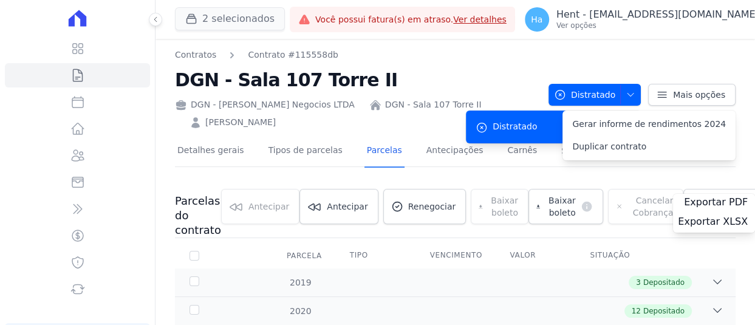  Describe the element at coordinates (424, 206) in the screenshot. I see `a: Renegociar` at that location.